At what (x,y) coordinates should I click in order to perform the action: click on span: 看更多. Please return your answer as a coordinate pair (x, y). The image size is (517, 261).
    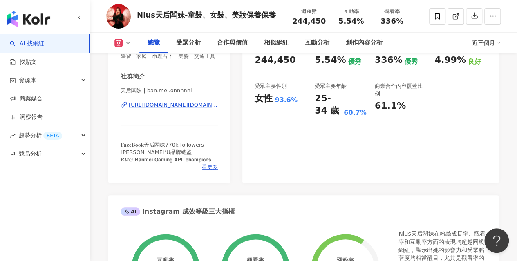
    Looking at the image, I should click on (210, 167).